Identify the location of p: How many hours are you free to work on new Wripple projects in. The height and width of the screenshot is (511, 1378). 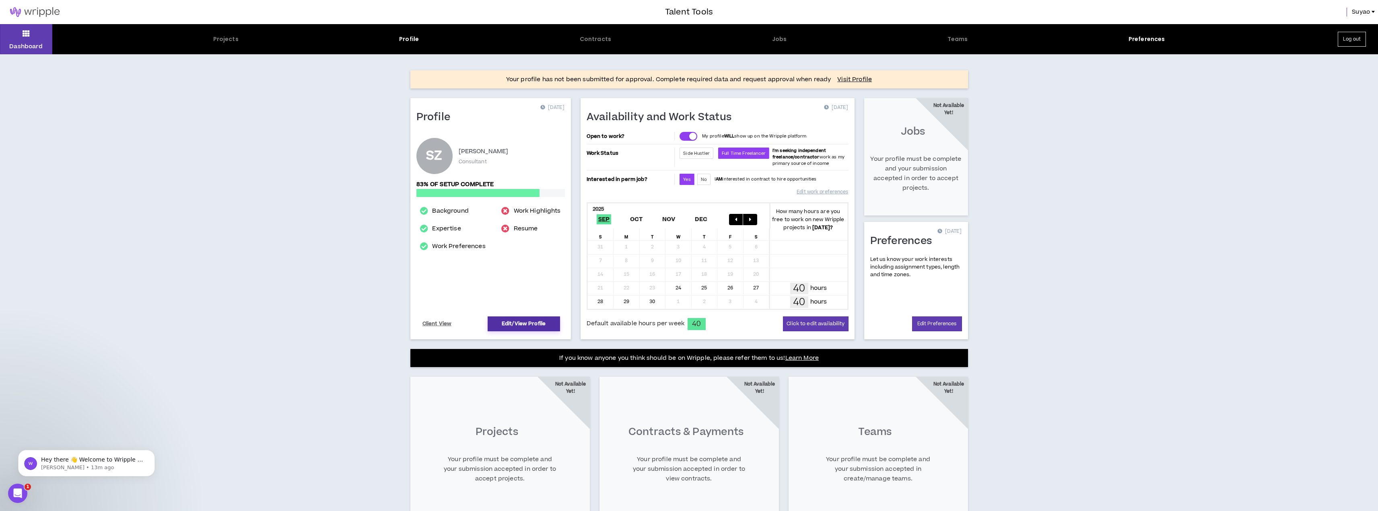
(808, 220).